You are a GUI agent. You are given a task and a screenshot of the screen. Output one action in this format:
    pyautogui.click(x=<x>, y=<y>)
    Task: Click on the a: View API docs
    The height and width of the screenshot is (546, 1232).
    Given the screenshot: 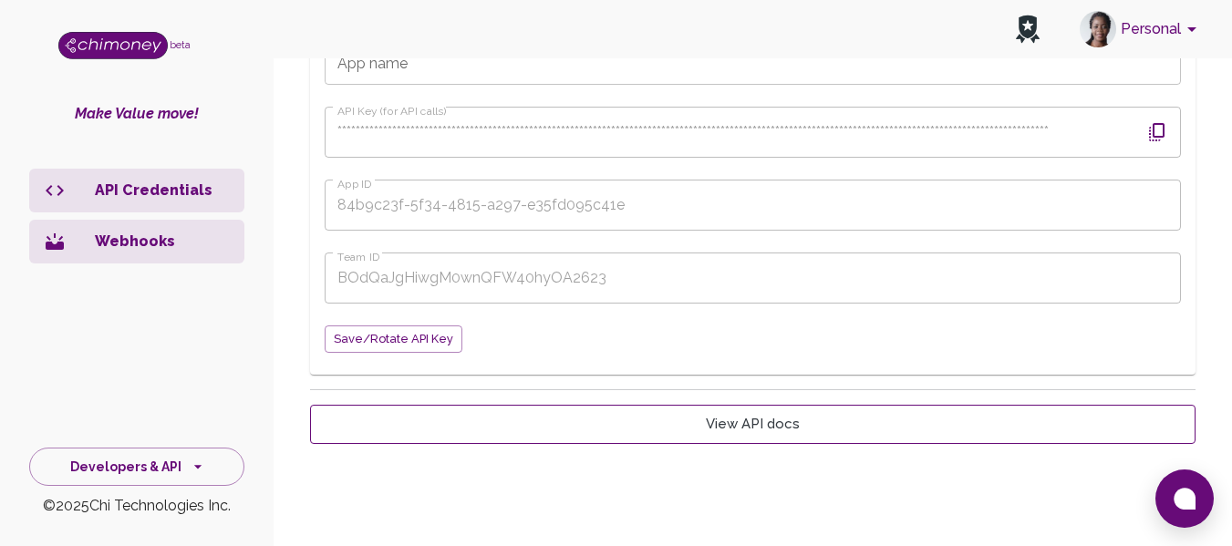 What is the action you would take?
    pyautogui.click(x=752, y=424)
    